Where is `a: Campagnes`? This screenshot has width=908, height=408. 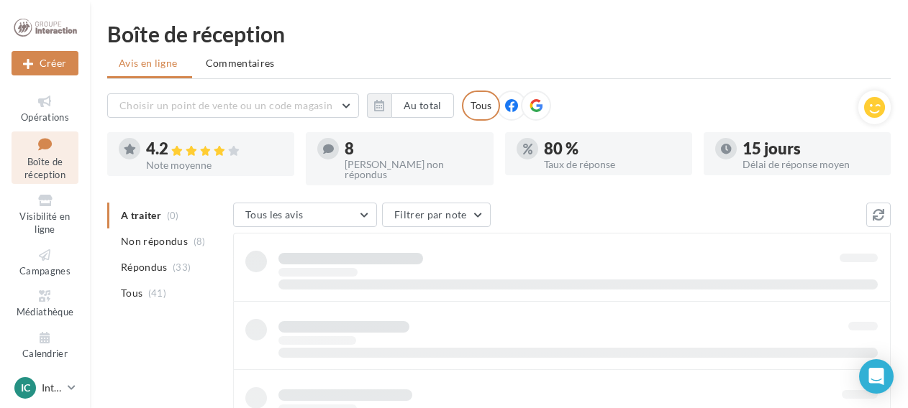 a: Campagnes is located at coordinates (45, 262).